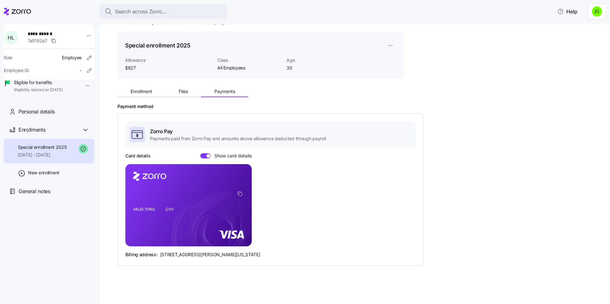  What do you see at coordinates (359, 106) in the screenshot?
I see `h2: Payment method` at bounding box center [359, 106].